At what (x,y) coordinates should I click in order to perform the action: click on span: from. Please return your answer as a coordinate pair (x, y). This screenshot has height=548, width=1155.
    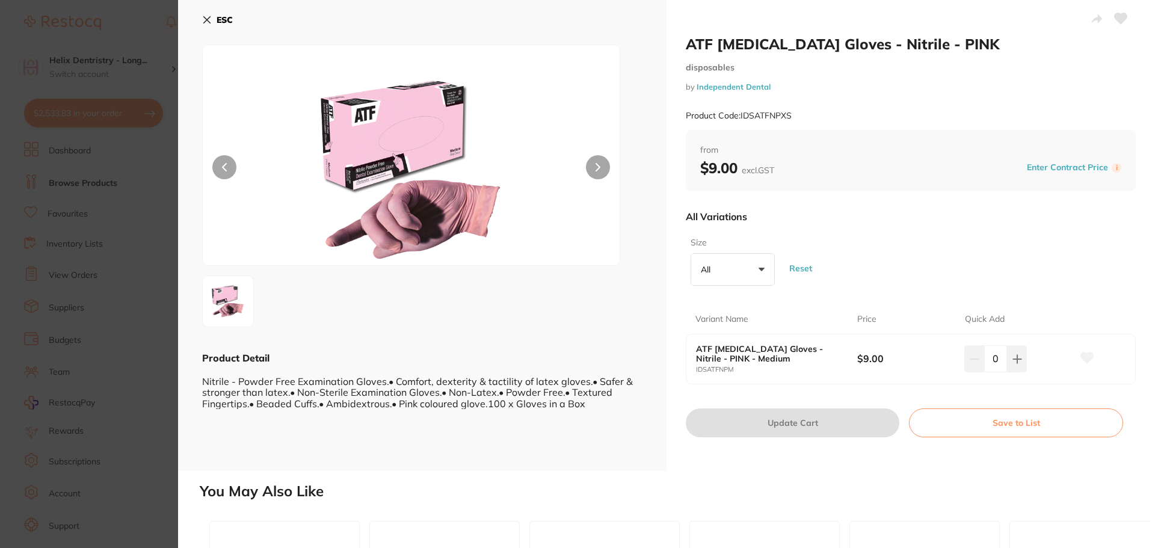
    Looking at the image, I should click on (911, 150).